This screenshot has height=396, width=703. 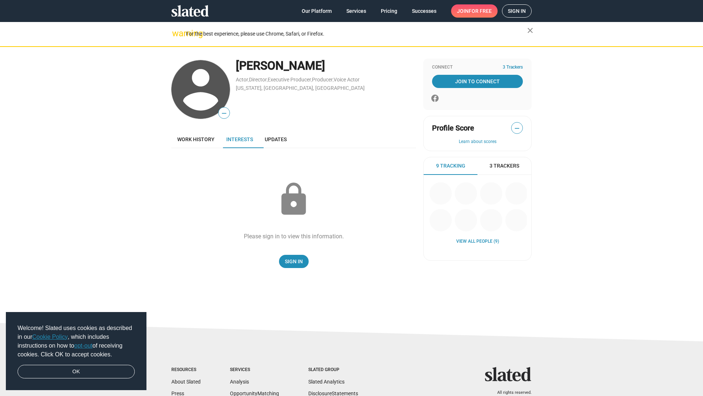 I want to click on span: Successes, so click(x=424, y=11).